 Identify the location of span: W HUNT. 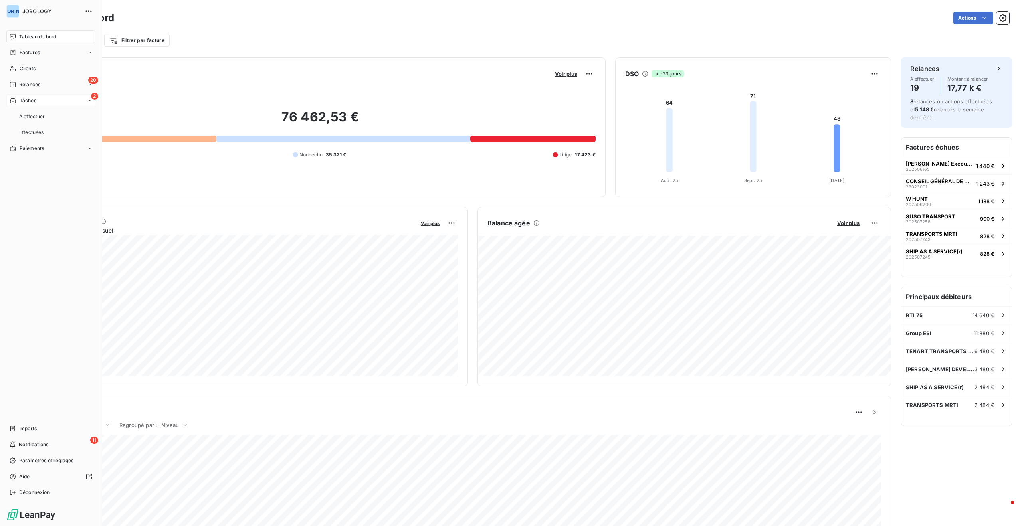
(917, 199).